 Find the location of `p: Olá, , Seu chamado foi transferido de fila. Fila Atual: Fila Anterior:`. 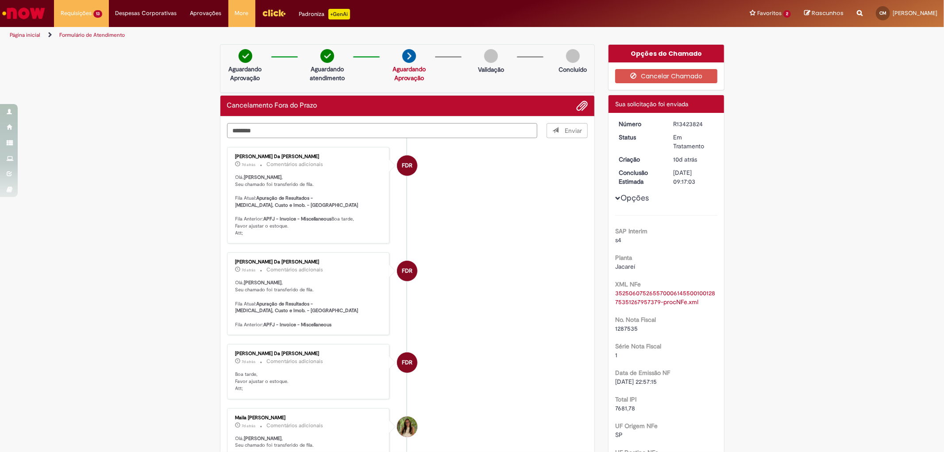

p: Olá, , Seu chamado foi transferido de fila. Fila Atual: Fila Anterior: is located at coordinates (309, 304).